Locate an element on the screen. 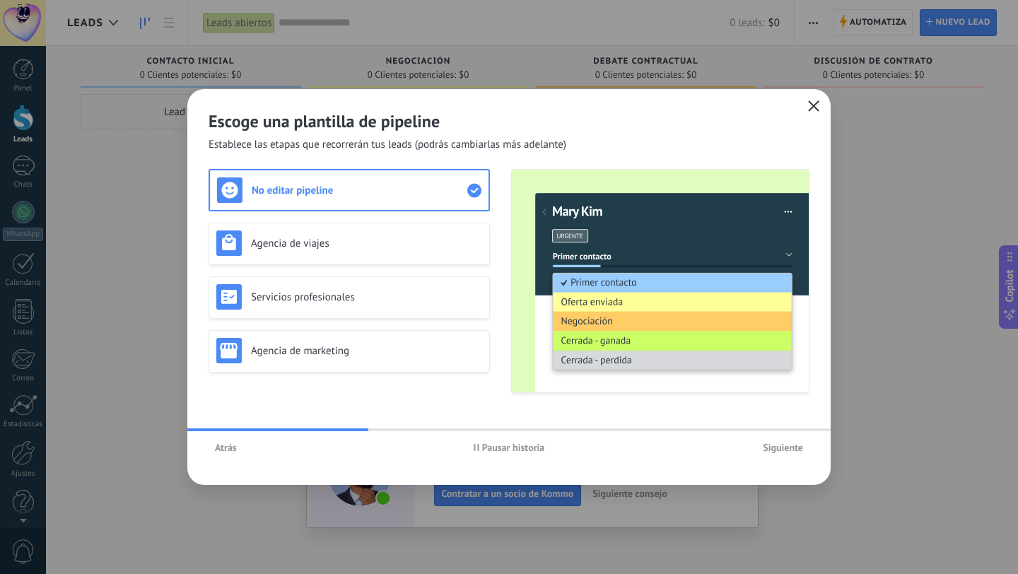 Image resolution: width=1018 pixels, height=574 pixels. h2: Escoge una plantilla de pipeline is located at coordinates (509, 121).